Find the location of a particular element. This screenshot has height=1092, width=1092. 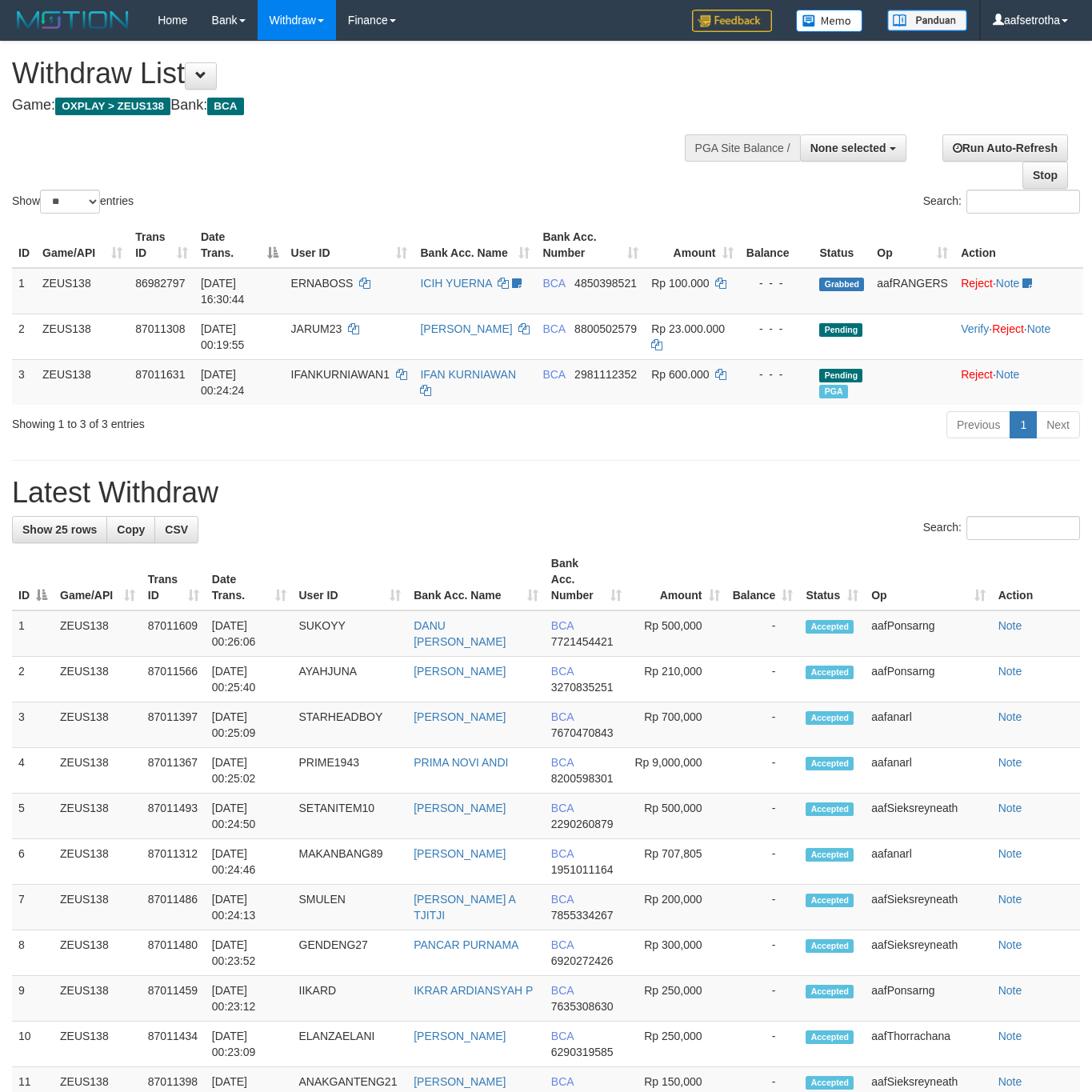

h1: Withdraw List is located at coordinates (362, 74).